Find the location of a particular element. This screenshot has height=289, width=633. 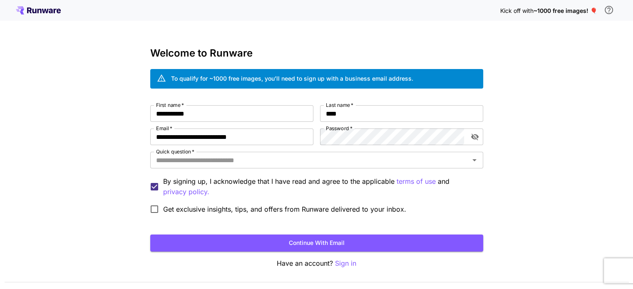

button: By signing up, I acknowledge that I have read and agree to the applicable and privacy policy. is located at coordinates (416, 181).